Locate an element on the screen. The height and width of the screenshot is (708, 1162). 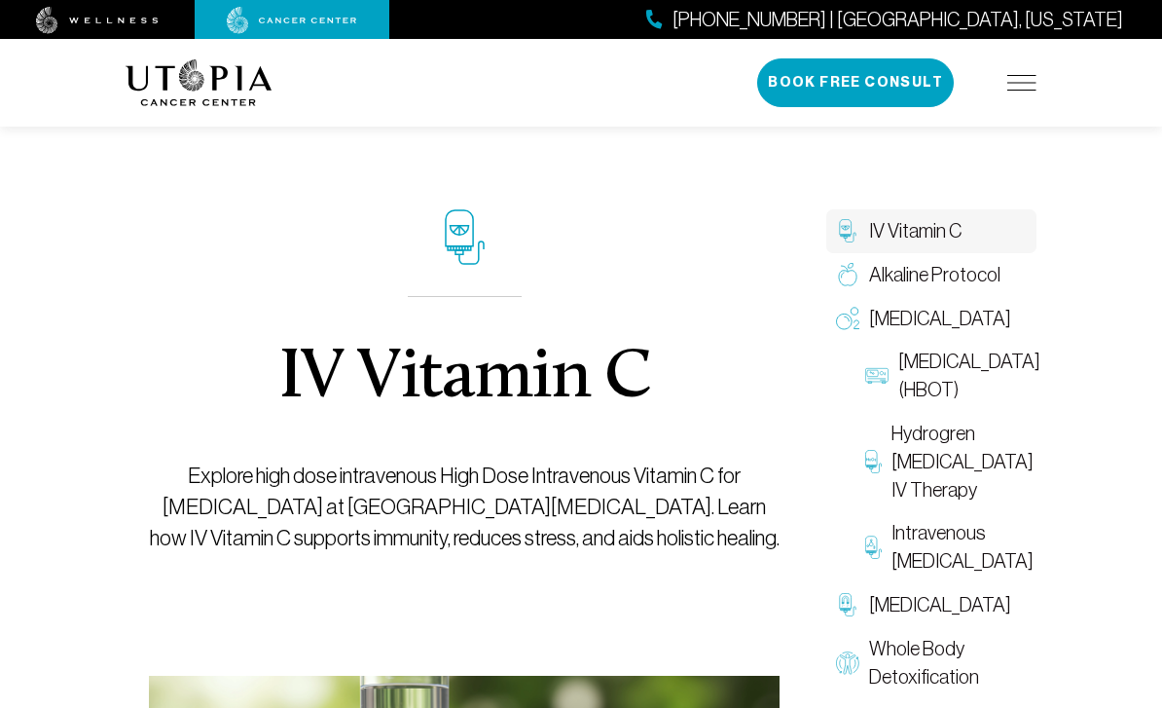
img: Whole Body Detoxification is located at coordinates (848, 663).